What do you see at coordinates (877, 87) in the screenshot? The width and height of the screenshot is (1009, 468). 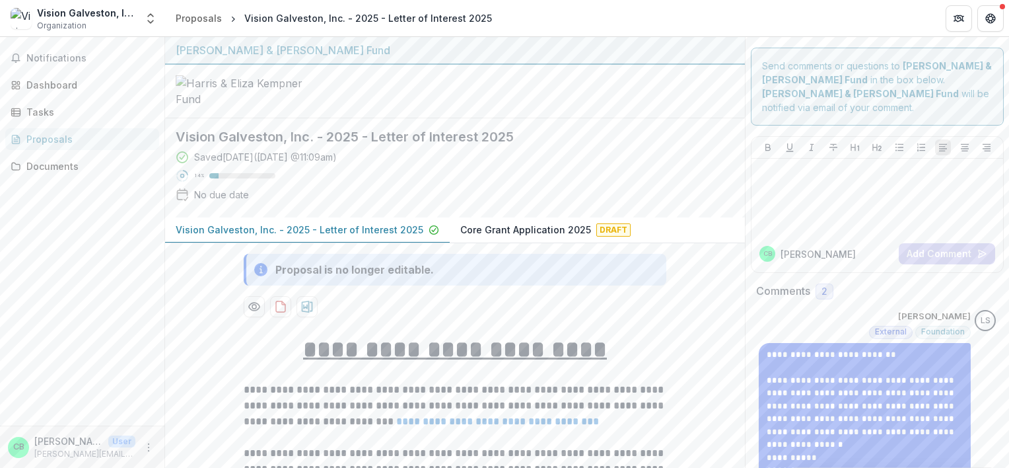 I see `div: Send comments or questions to in the box below. will be notified via email of your comment.` at bounding box center [877, 87].